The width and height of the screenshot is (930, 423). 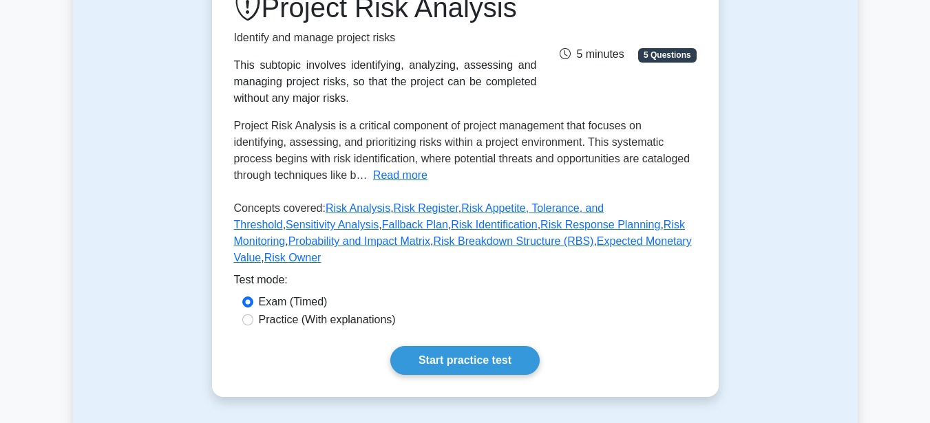 I want to click on a: Risk Owner, so click(x=293, y=257).